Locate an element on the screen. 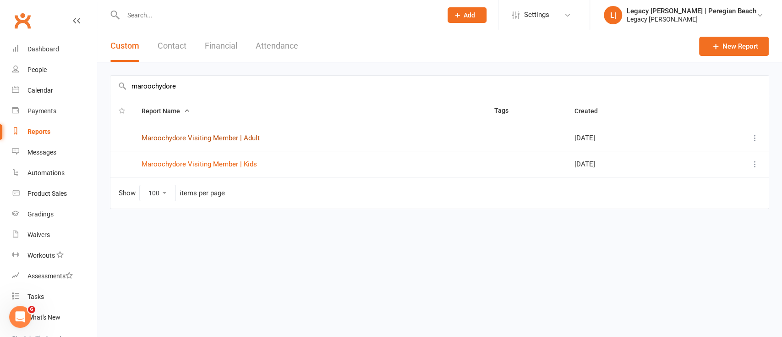  button: Add is located at coordinates (467, 15).